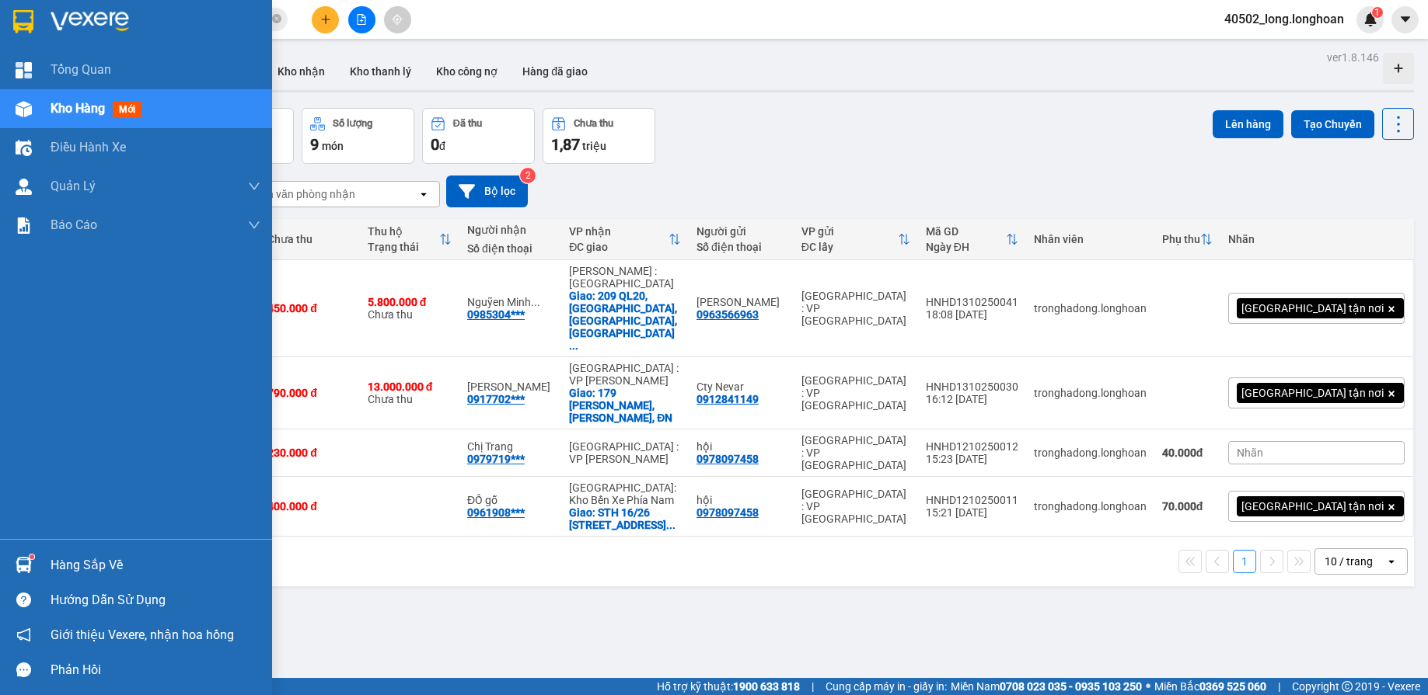  I want to click on div: HNHD1210250012, so click(971, 447).